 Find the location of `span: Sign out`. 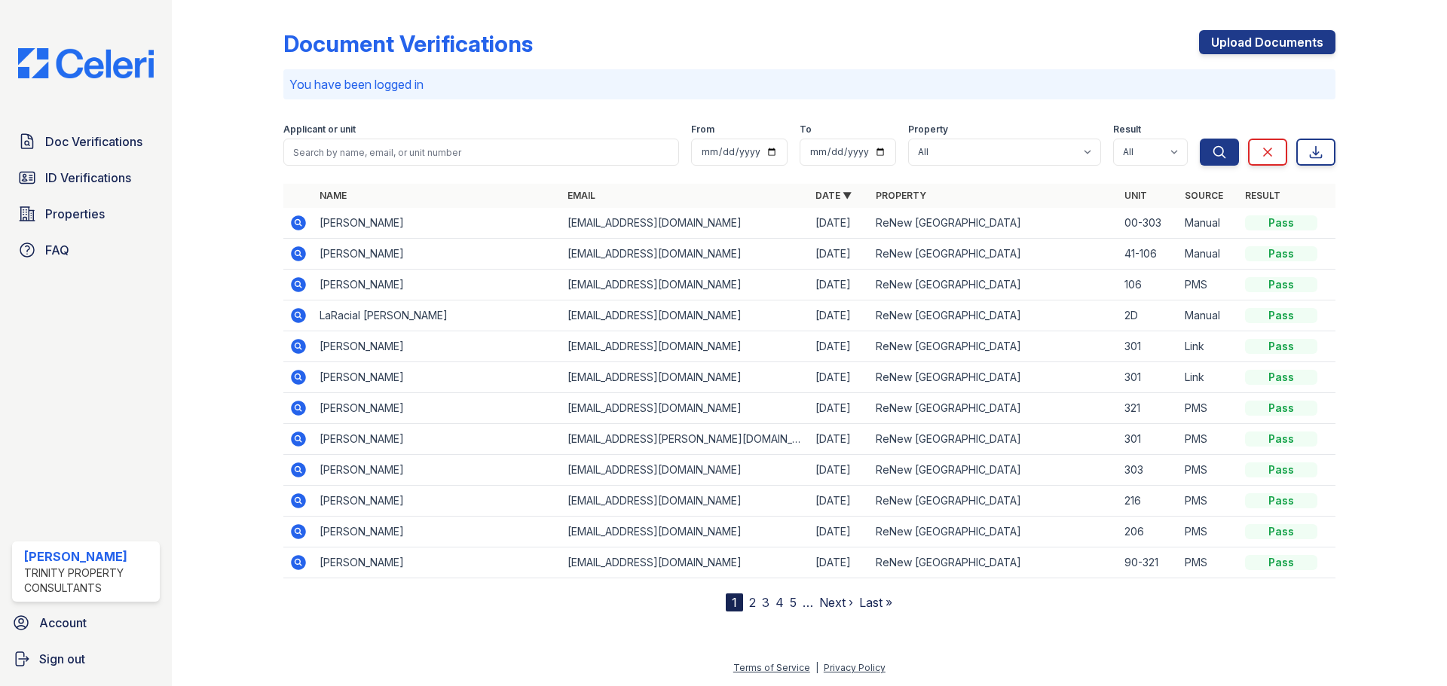

span: Sign out is located at coordinates (62, 659).